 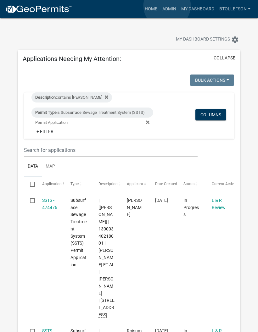 I want to click on span: My Dashboard Settings, so click(x=203, y=40).